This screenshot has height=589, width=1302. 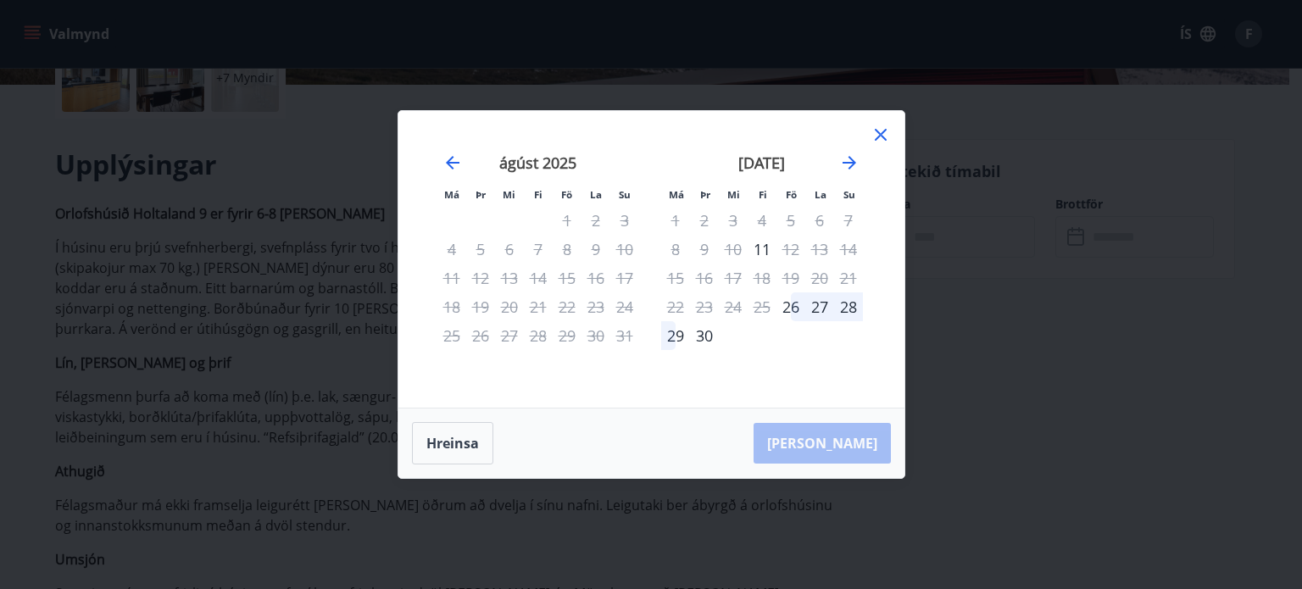 I want to click on td: Not available. sunnudagur, 21. september 2025, so click(x=848, y=278).